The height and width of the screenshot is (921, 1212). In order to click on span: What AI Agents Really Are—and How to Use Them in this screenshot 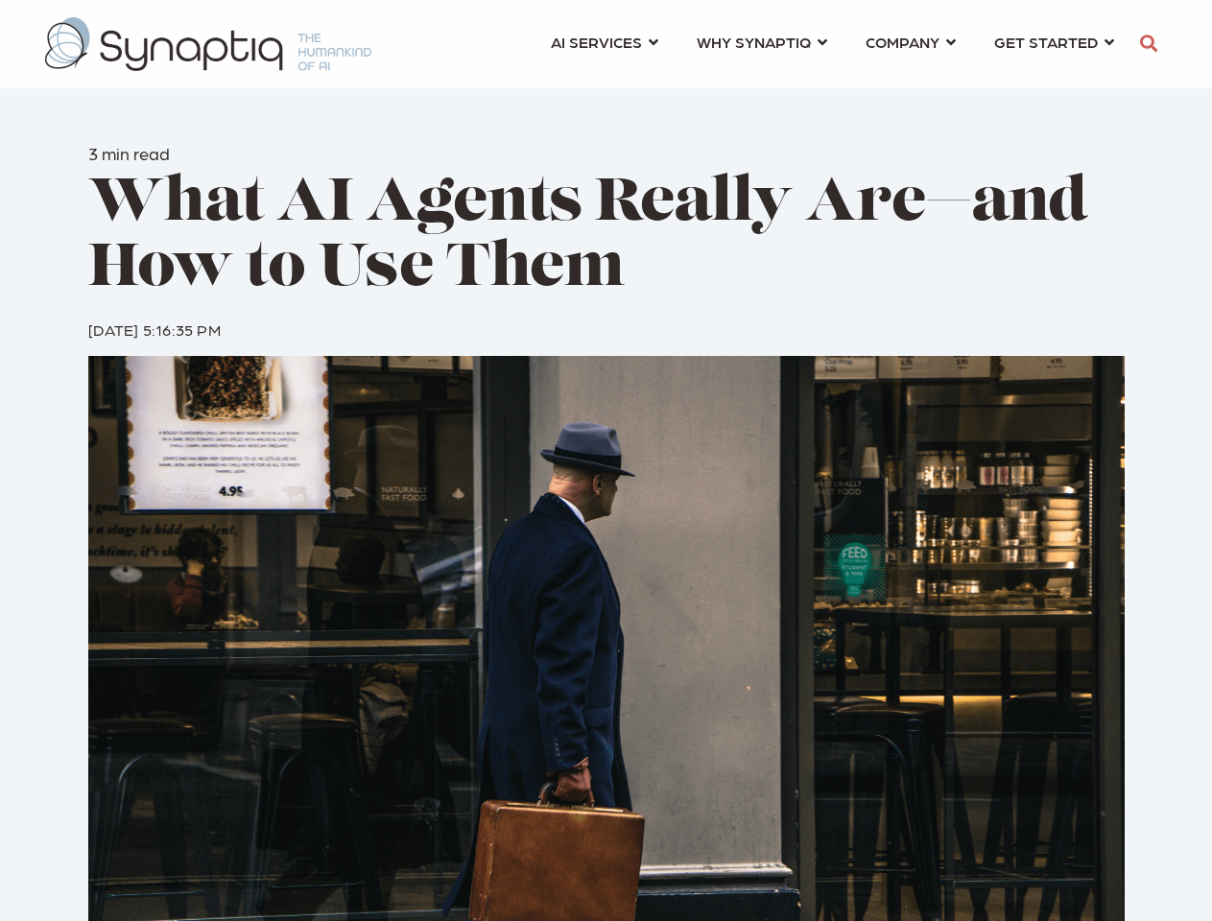, I will do `click(587, 237)`.